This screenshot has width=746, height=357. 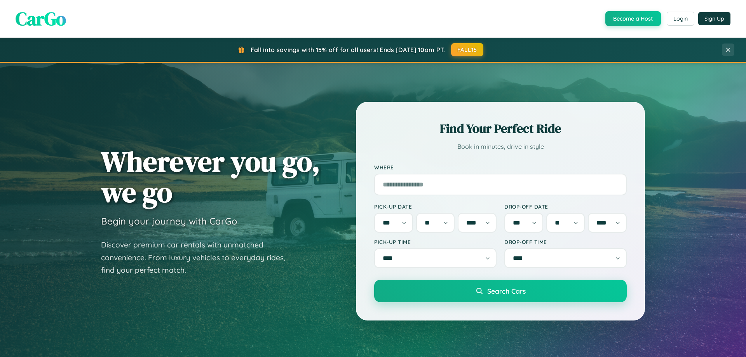 I want to click on span: CarGo, so click(x=41, y=19).